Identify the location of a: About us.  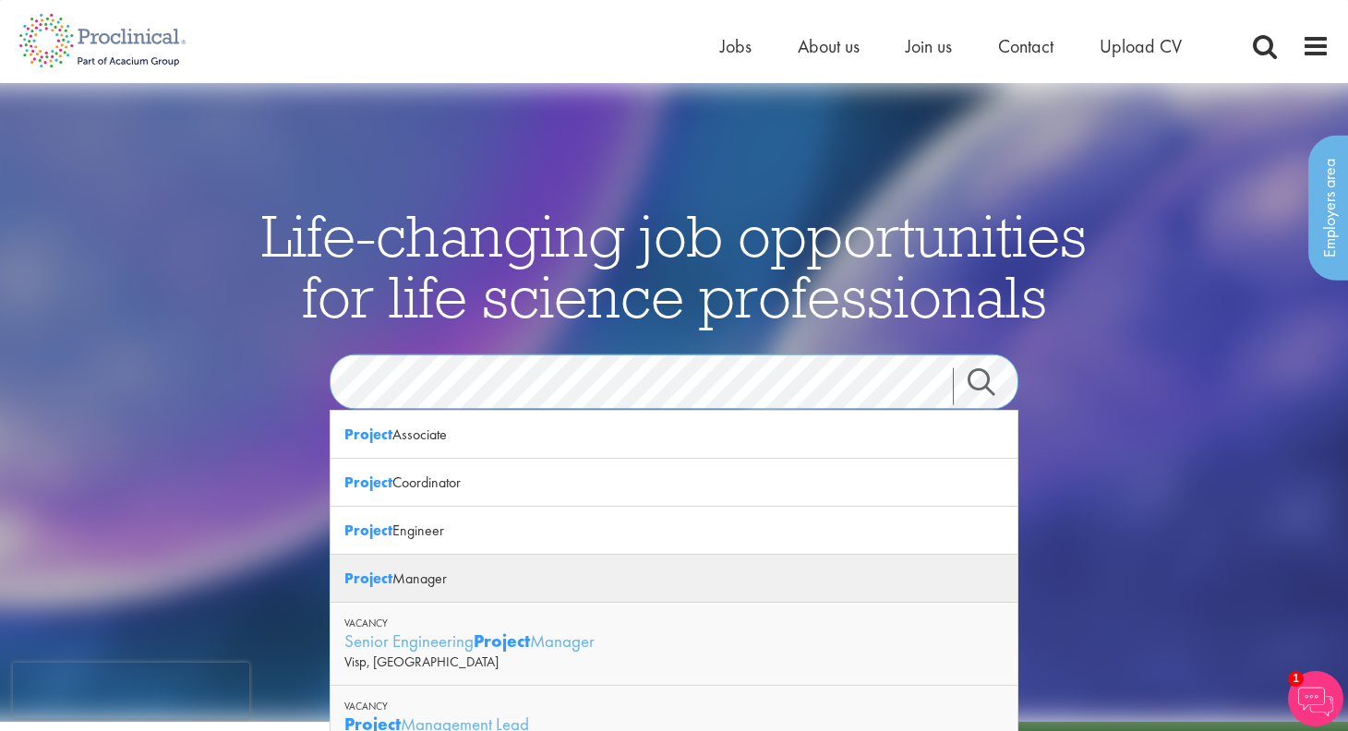
(828, 46).